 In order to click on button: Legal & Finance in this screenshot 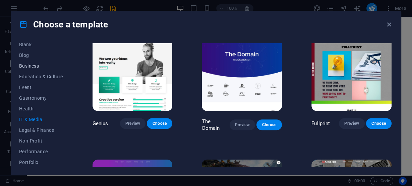, I will do `click(41, 130)`.